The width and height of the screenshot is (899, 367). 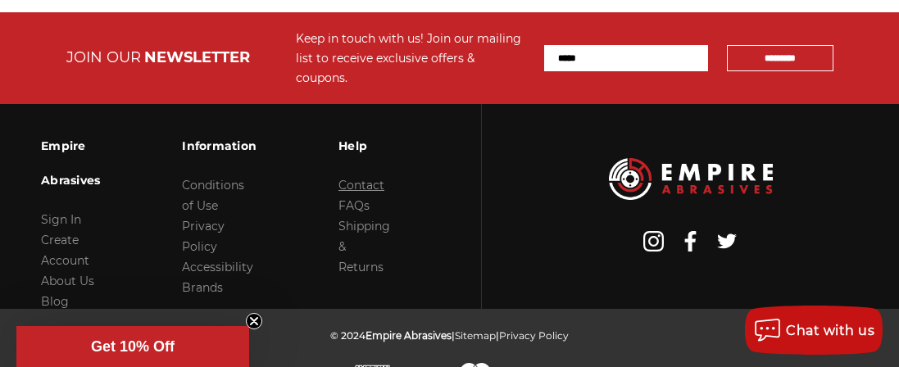 I want to click on a: Blog, so click(x=55, y=301).